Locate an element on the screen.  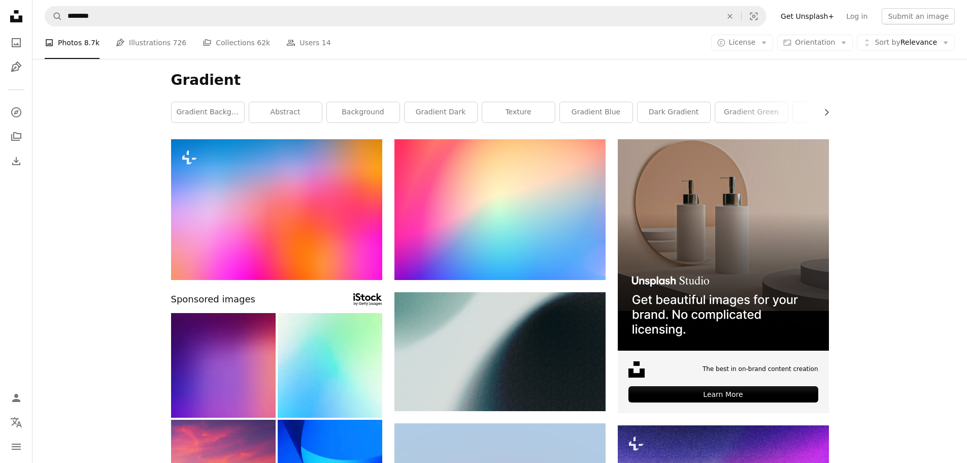
a: Illustrations is located at coordinates (16, 67).